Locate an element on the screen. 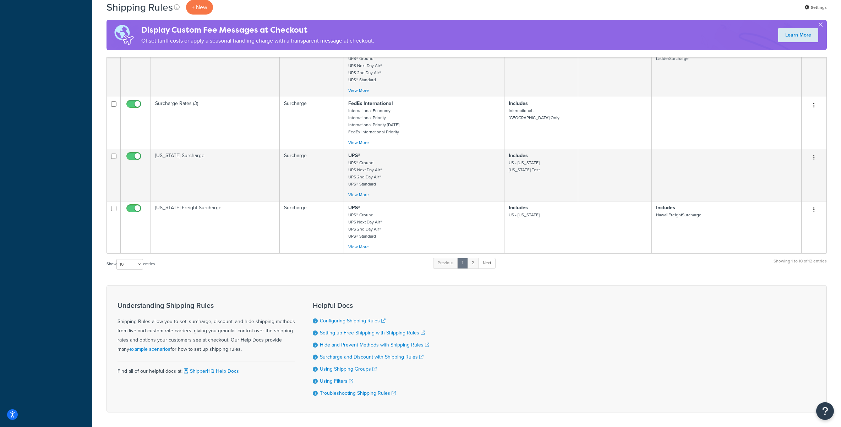 The height and width of the screenshot is (427, 841). a: Using Shipping Groups is located at coordinates (348, 369).